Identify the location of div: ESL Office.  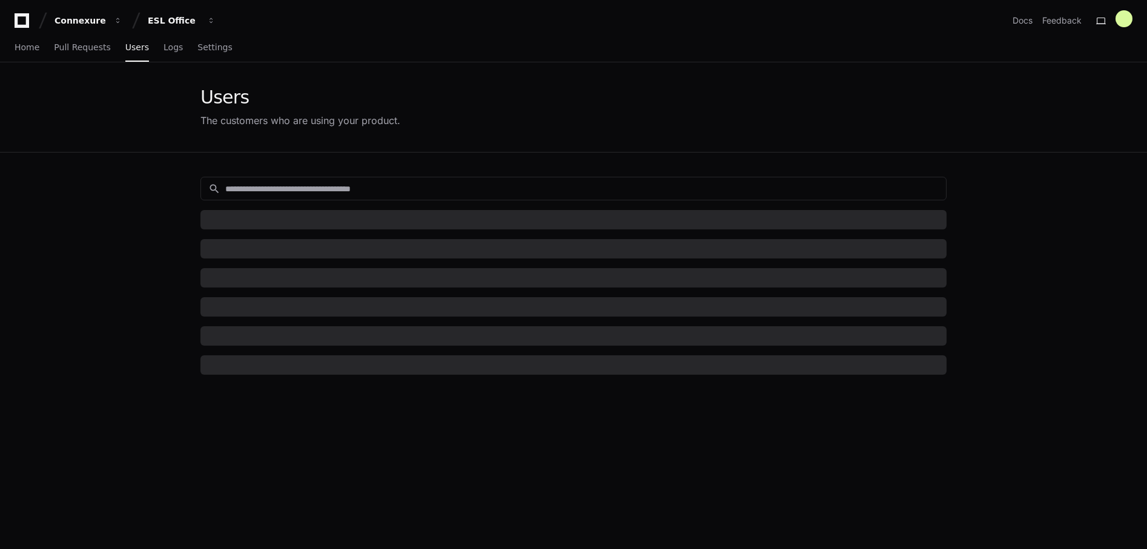
(174, 21).